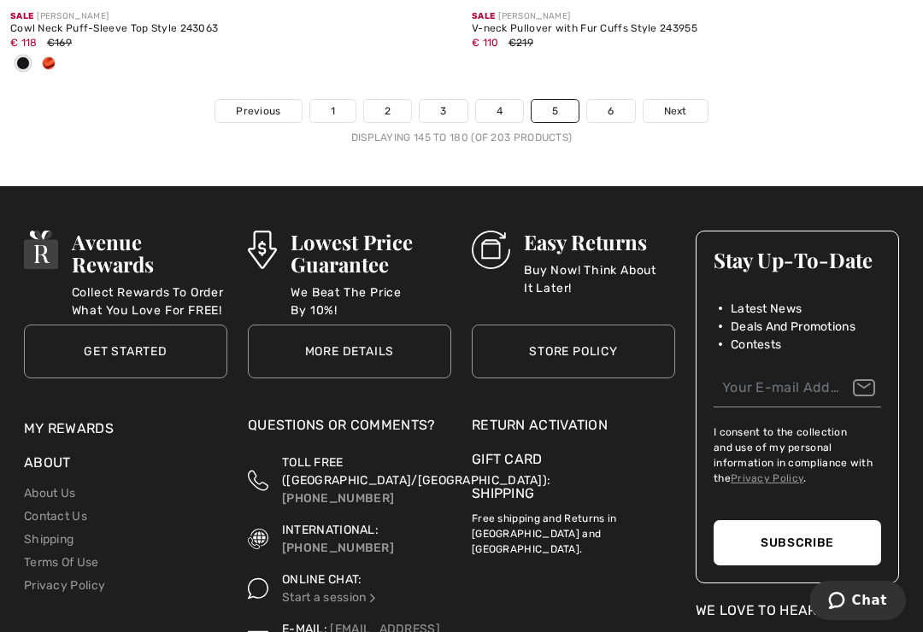  Describe the element at coordinates (371, 253) in the screenshot. I see `h3: Lowest Price Guarantee` at that location.